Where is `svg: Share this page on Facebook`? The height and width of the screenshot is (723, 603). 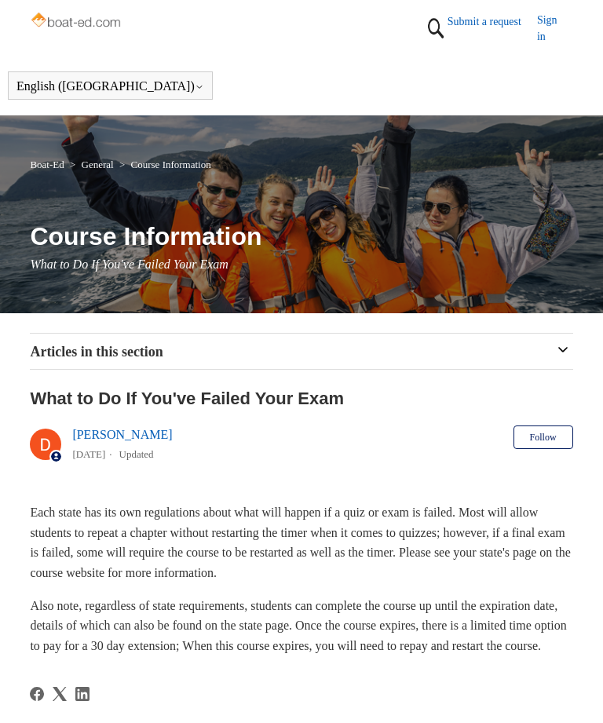
svg: Share this page on Facebook is located at coordinates (37, 694).